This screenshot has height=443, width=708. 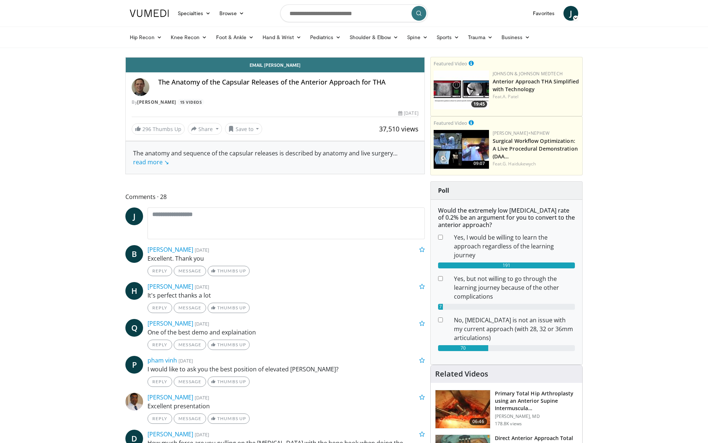 What do you see at coordinates (286, 406) in the screenshot?
I see `p: Excellent presentation` at bounding box center [286, 406].